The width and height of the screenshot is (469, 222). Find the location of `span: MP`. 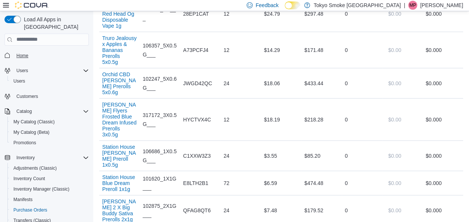

span: MP is located at coordinates (413, 5).